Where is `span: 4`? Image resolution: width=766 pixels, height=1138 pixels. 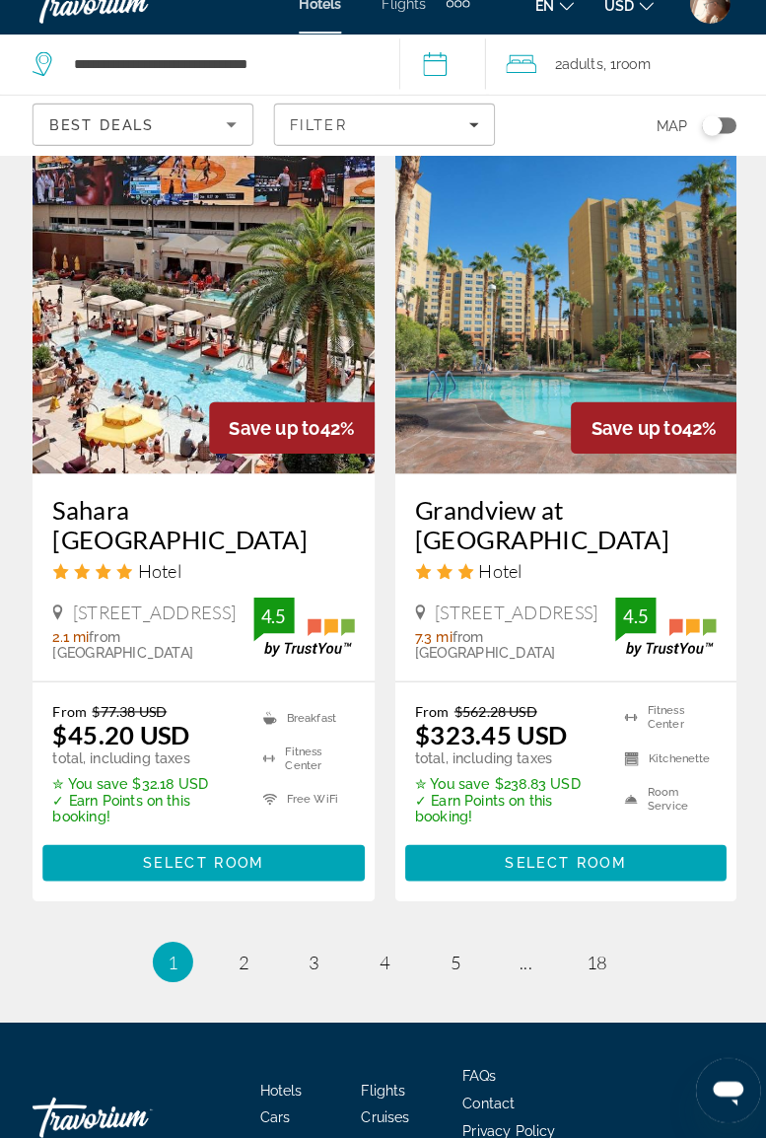
span: 4 is located at coordinates (384, 965).